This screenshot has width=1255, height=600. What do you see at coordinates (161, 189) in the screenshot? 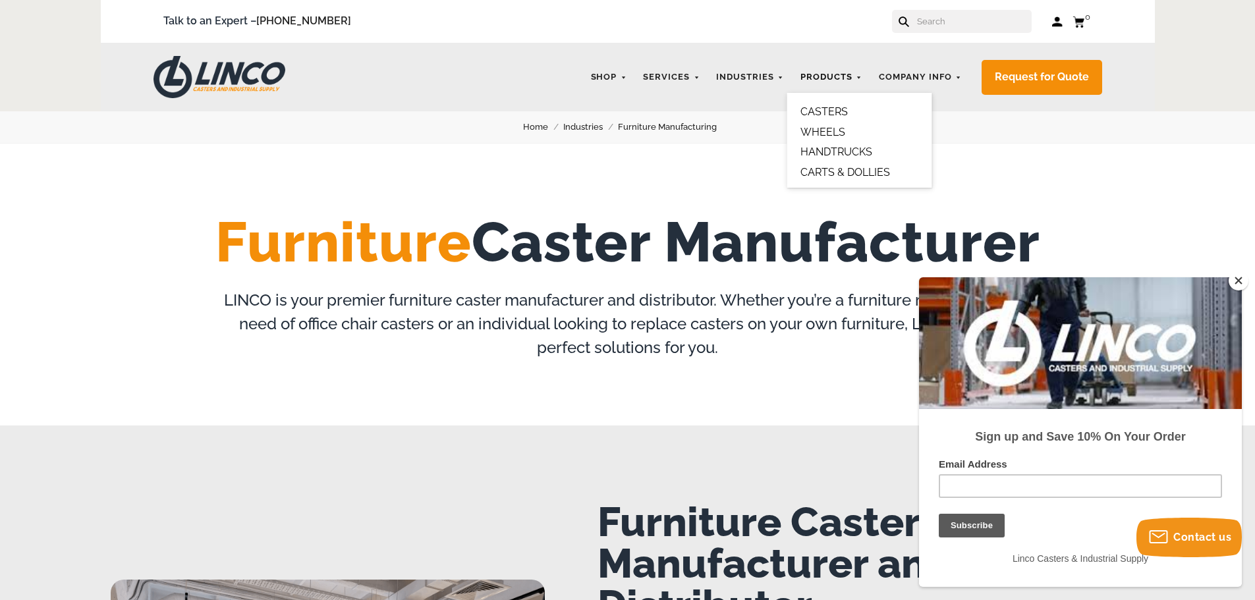
I see `label: Email Address` at bounding box center [161, 189].